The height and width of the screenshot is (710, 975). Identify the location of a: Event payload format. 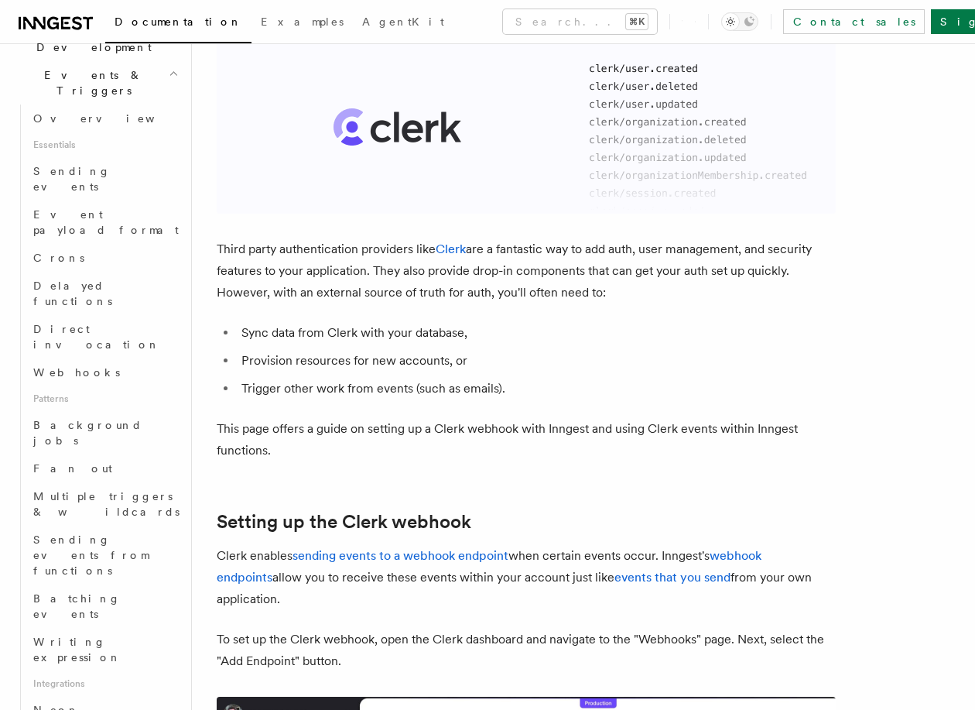
(105, 222).